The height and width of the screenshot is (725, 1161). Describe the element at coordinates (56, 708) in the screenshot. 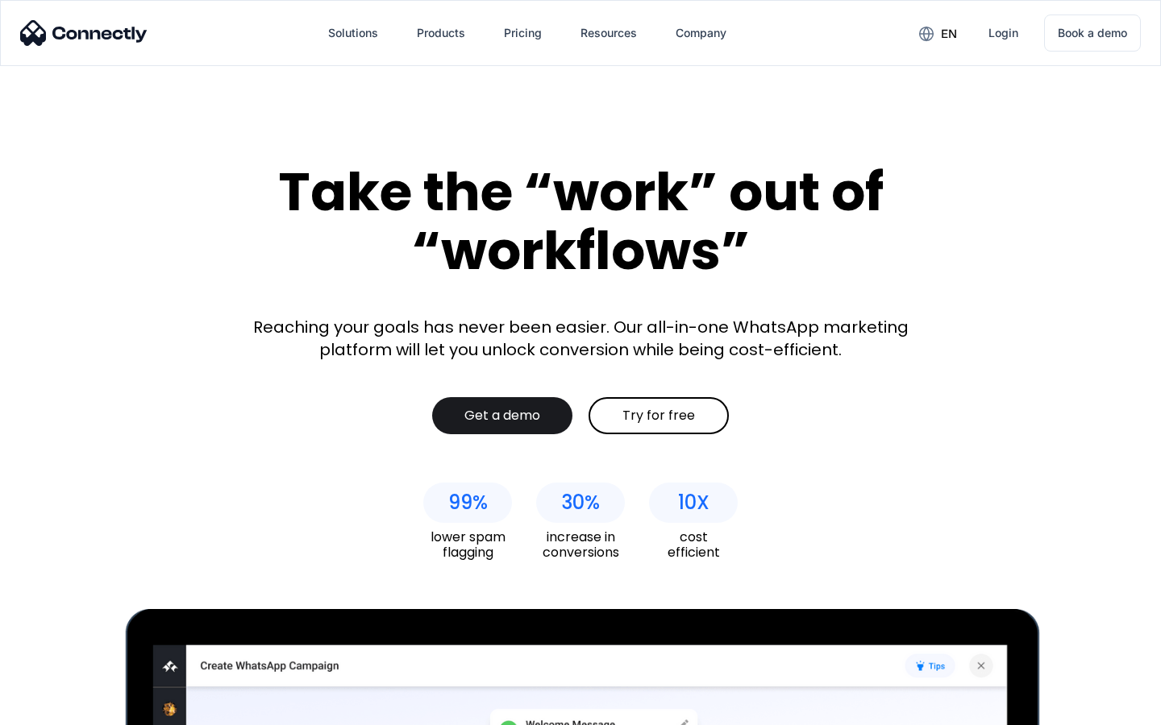

I see `aside: Language selected: English` at that location.